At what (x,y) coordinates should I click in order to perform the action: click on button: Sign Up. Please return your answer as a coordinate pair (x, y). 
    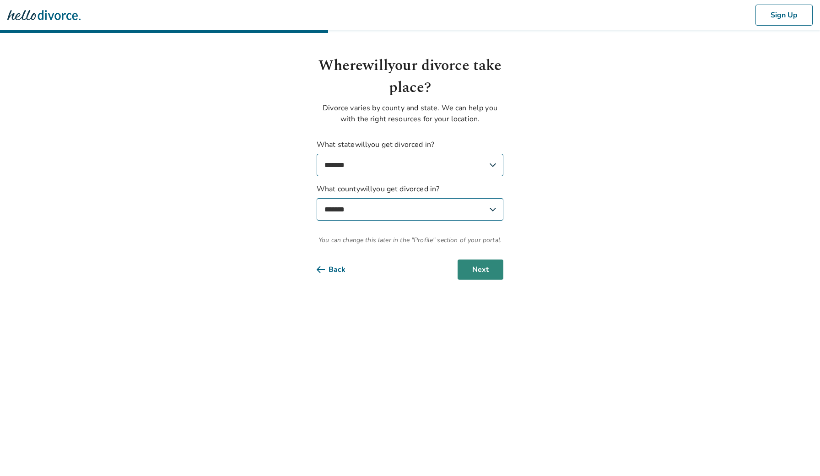
    Looking at the image, I should click on (784, 15).